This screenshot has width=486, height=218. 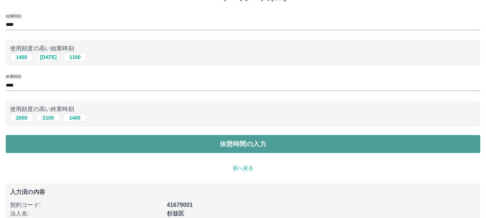 I want to click on p: 契約コード :, so click(x=86, y=205).